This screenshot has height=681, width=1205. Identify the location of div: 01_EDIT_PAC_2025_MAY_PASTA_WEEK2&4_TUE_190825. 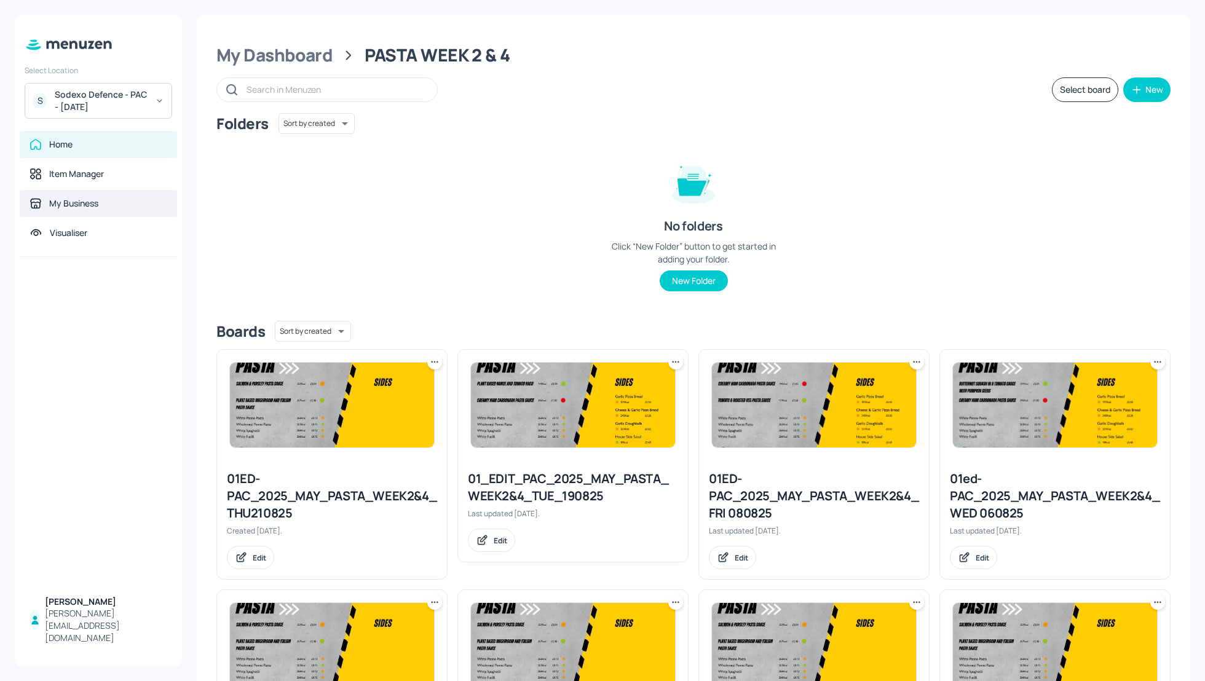
(573, 487).